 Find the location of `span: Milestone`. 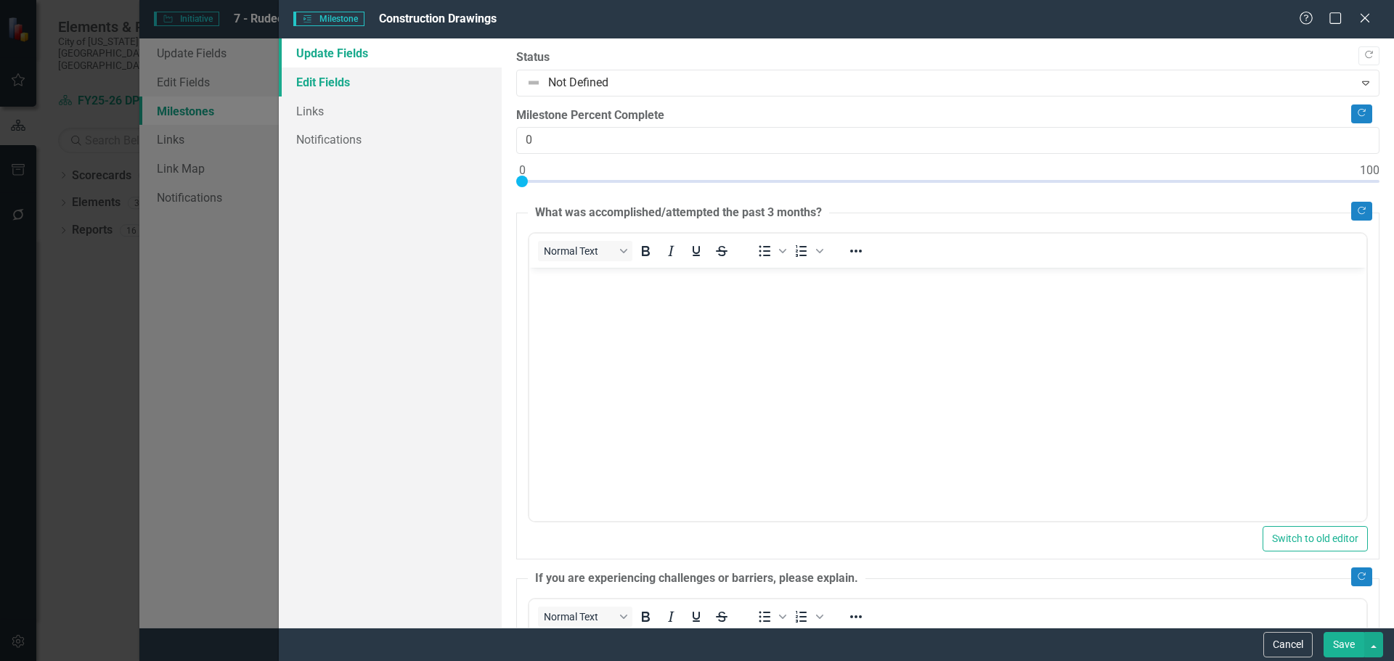

span: Milestone is located at coordinates (329, 19).